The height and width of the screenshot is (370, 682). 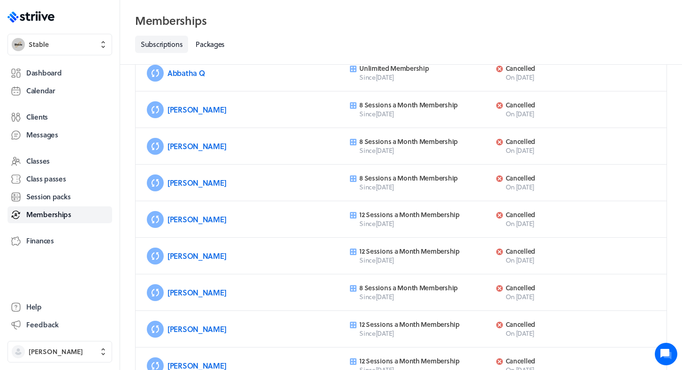 What do you see at coordinates (60, 45) in the screenshot?
I see `button: StableStable` at bounding box center [60, 45].